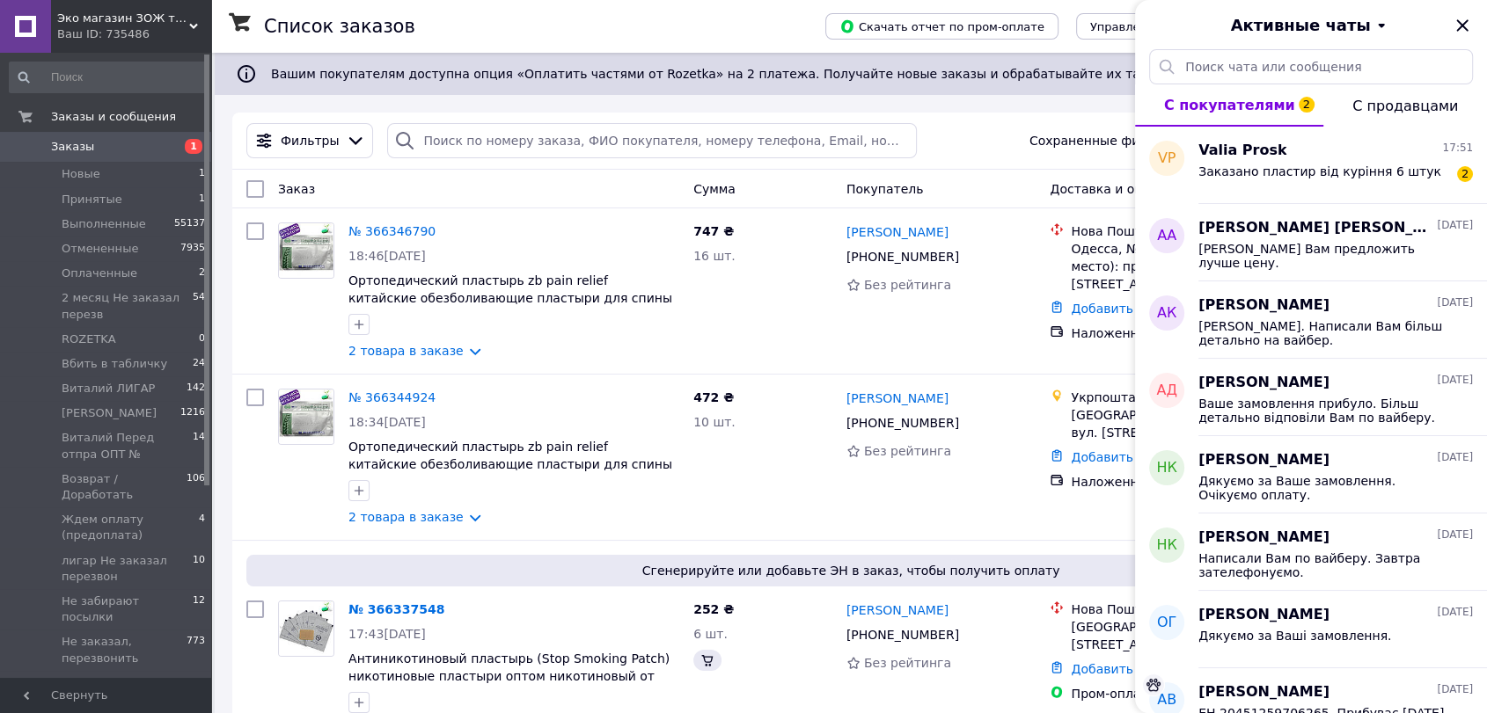 This screenshot has width=1487, height=713. What do you see at coordinates (306, 629) in the screenshot?
I see `a: Фото товару` at bounding box center [306, 629].